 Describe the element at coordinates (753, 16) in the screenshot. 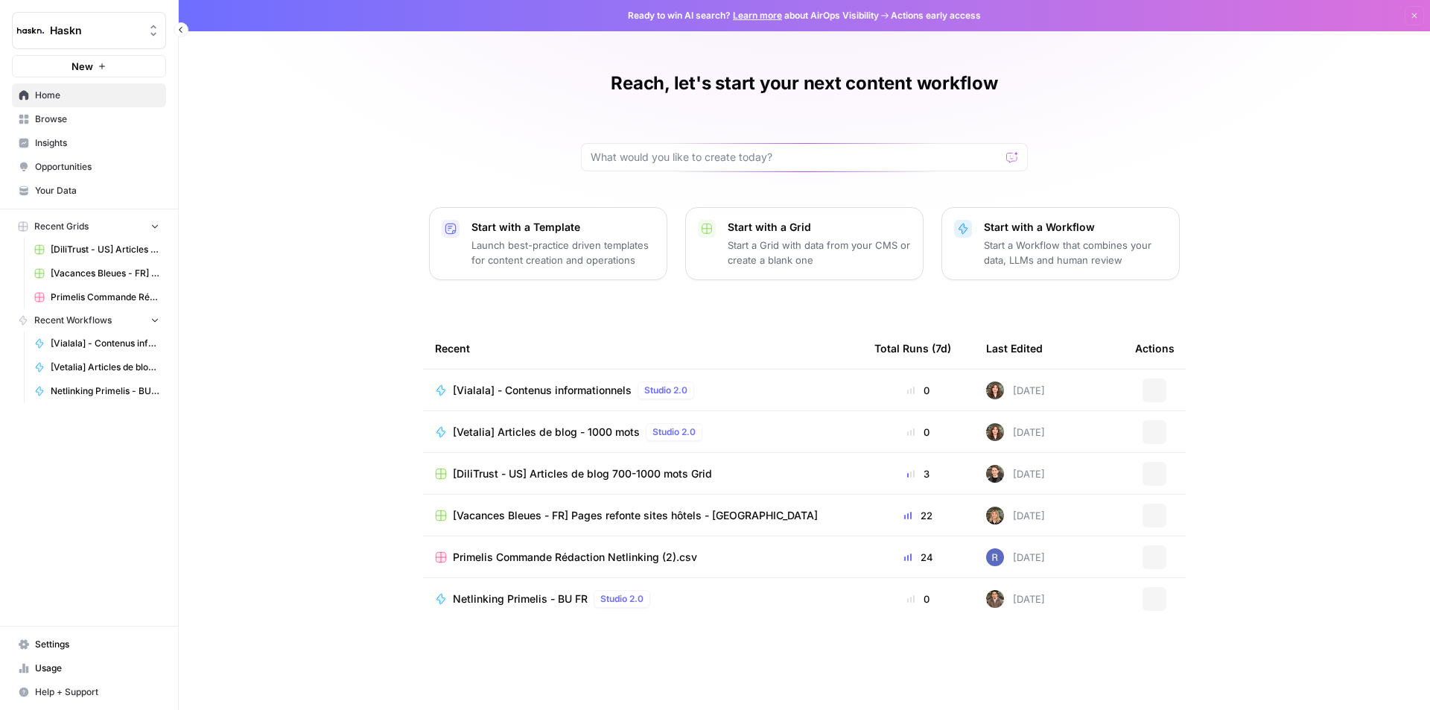

I see `span: Ready to win AI search? about AirOps Visibility` at that location.